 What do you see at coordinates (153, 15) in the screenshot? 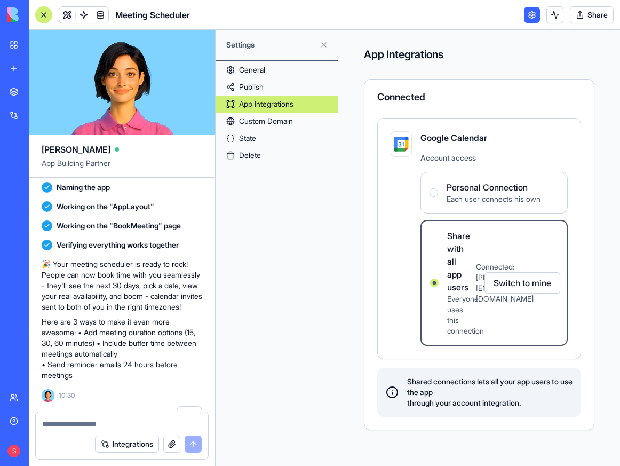
I see `h1: Meeting Scheduler` at bounding box center [153, 15].